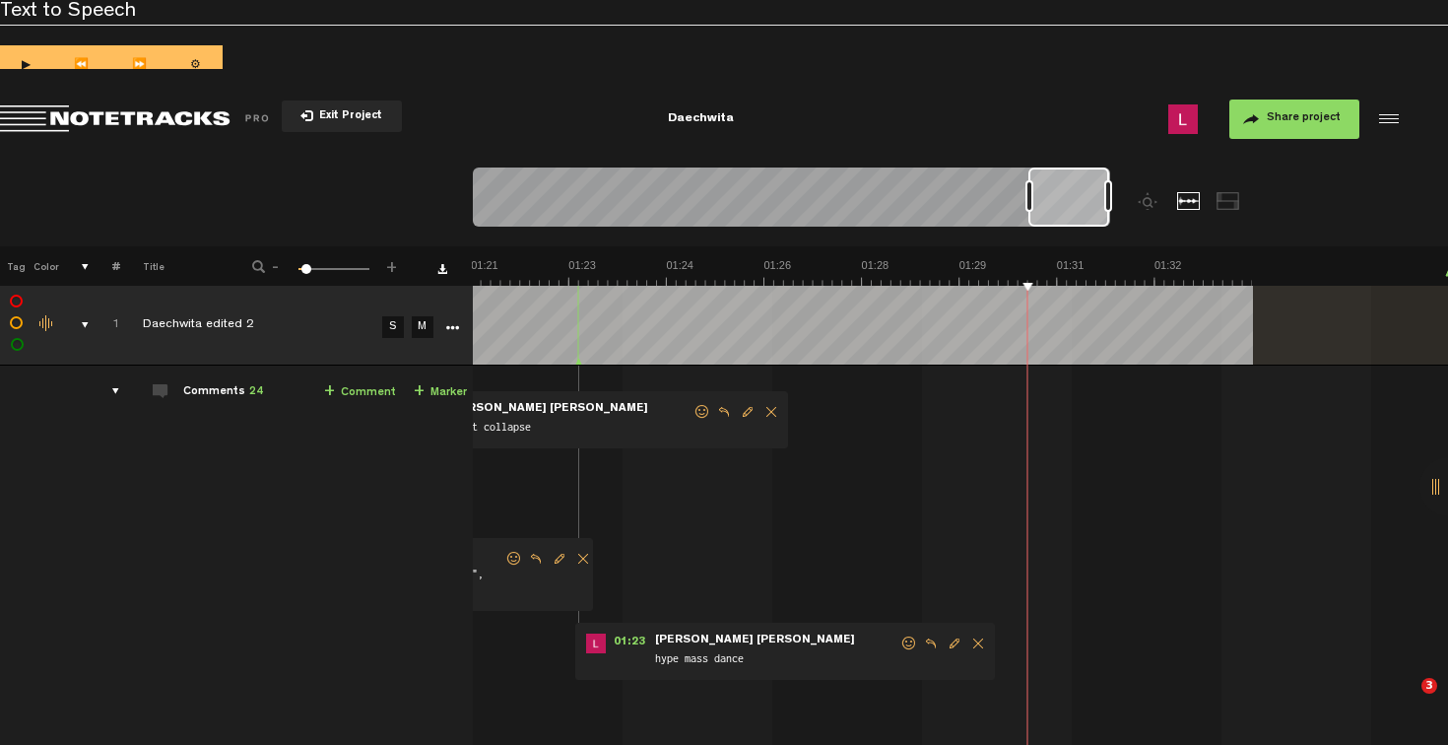 The image size is (1448, 745). I want to click on div: comments, stamps & drawings, so click(77, 325).